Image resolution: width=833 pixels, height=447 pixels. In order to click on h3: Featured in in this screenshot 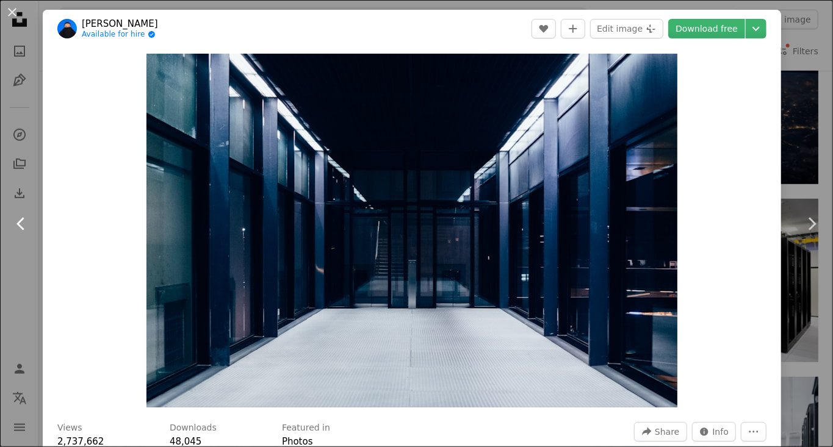, I will do `click(306, 428)`.